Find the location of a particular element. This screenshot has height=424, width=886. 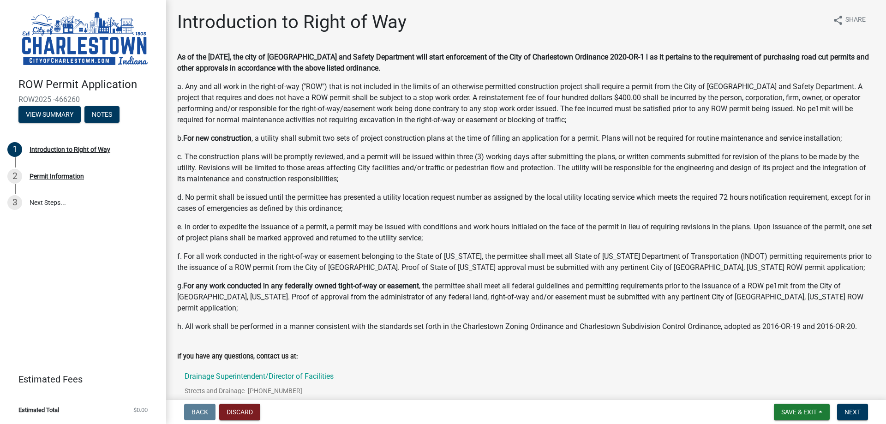

strong: For new construction is located at coordinates (217, 138).